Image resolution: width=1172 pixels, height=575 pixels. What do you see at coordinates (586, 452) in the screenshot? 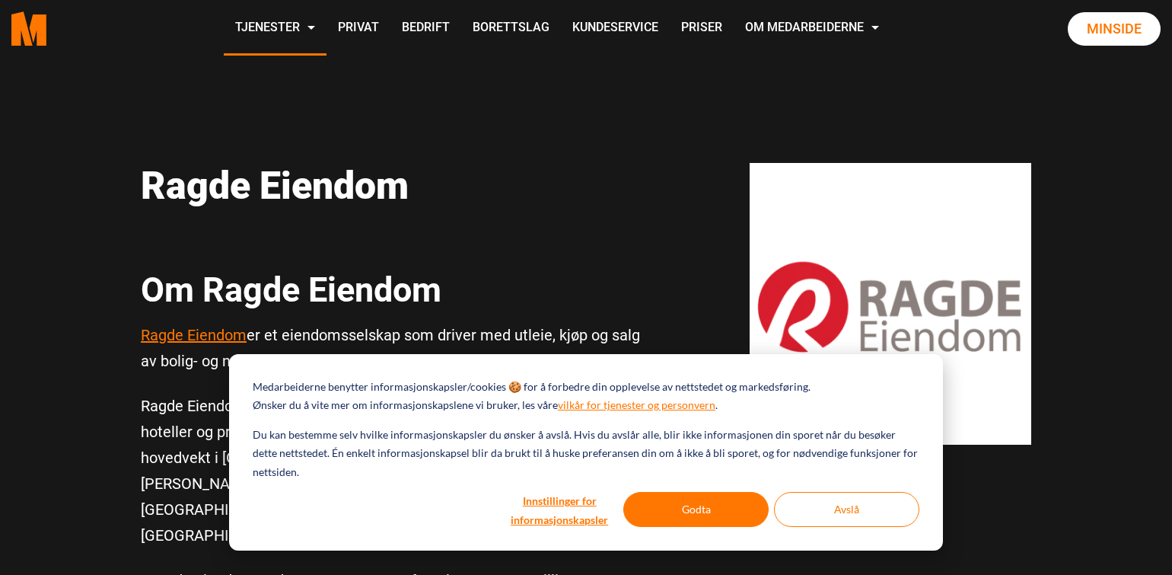
I see `div: Cookie banner` at bounding box center [586, 452].